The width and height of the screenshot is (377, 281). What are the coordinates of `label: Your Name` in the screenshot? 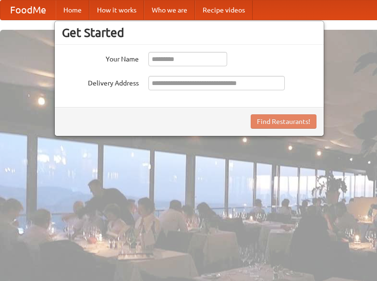 It's located at (100, 58).